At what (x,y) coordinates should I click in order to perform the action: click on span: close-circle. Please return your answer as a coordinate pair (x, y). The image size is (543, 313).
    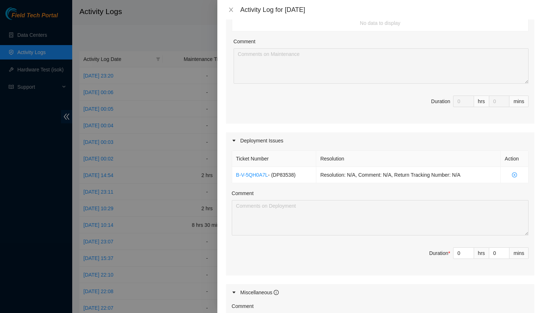
    Looking at the image, I should click on (514, 175).